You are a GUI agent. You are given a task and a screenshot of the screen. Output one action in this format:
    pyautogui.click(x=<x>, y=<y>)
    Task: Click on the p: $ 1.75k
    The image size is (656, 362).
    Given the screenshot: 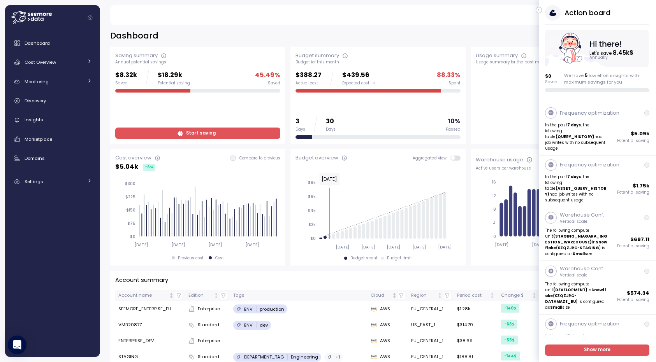 What is the action you would take?
    pyautogui.click(x=641, y=186)
    